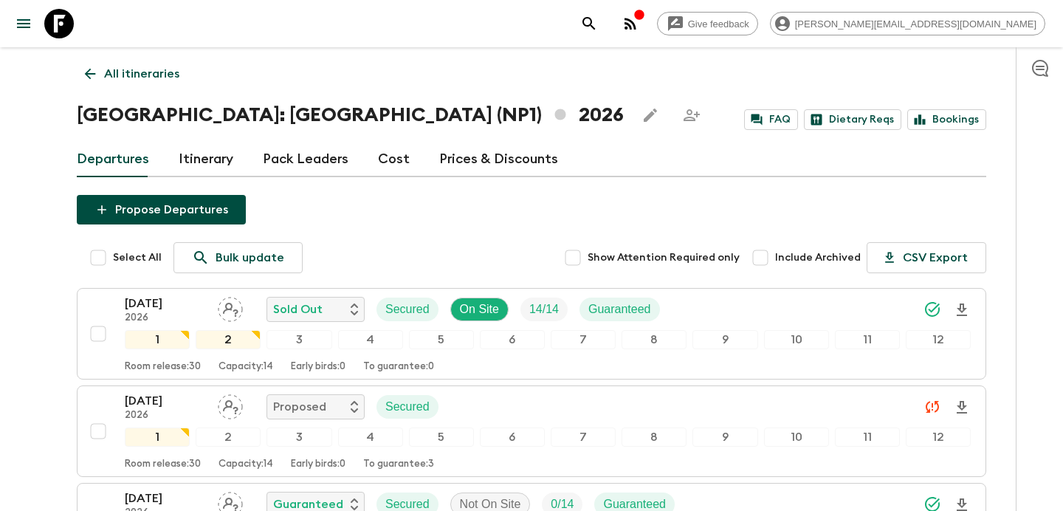  What do you see at coordinates (249, 258) in the screenshot?
I see `p: Bulk update` at bounding box center [249, 258].